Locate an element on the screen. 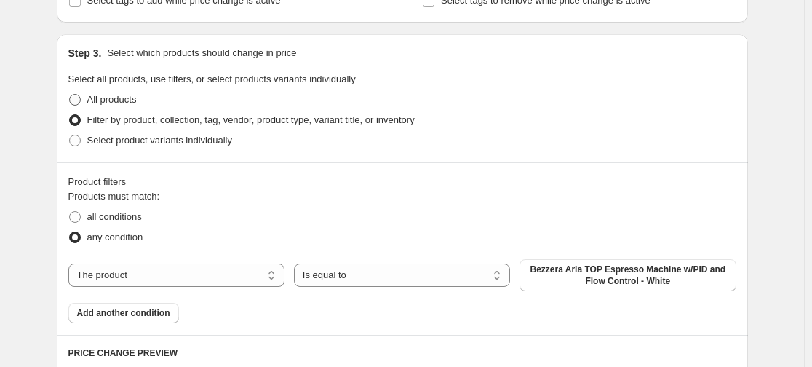 This screenshot has height=367, width=812. span: All products is located at coordinates (112, 99).